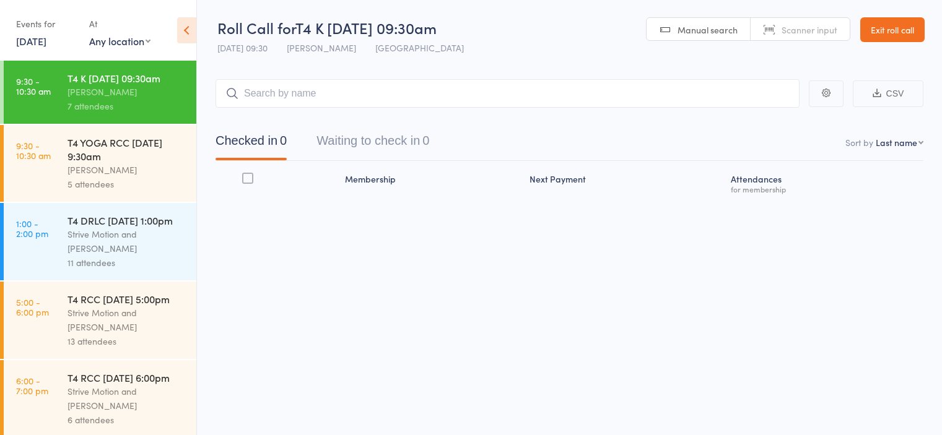 The width and height of the screenshot is (942, 435). What do you see at coordinates (120, 41) in the screenshot?
I see `div: Any location` at bounding box center [120, 41].